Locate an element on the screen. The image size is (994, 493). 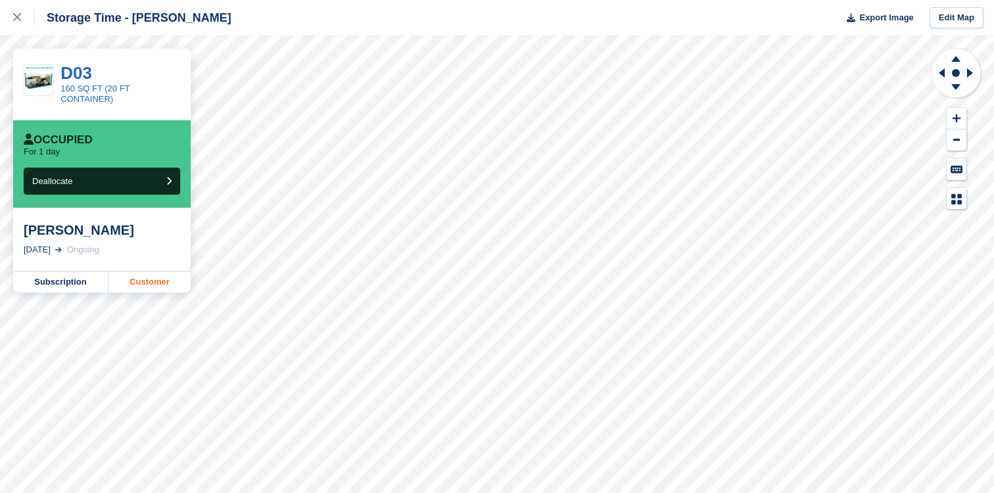
img: 10ft%20Container%20(80%20SQ%20FT)%20(1).png is located at coordinates (39, 80).